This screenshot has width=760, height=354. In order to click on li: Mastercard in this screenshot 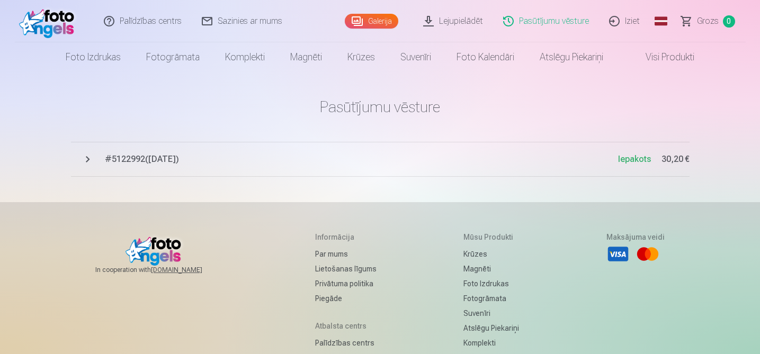, I will do `click(648, 254)`.